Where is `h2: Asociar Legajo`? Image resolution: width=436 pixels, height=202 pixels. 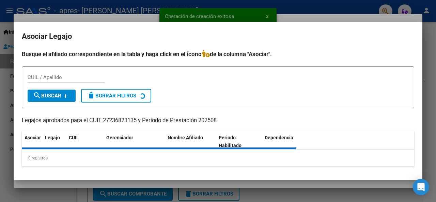
h2: Asociar Legajo is located at coordinates (218, 36).